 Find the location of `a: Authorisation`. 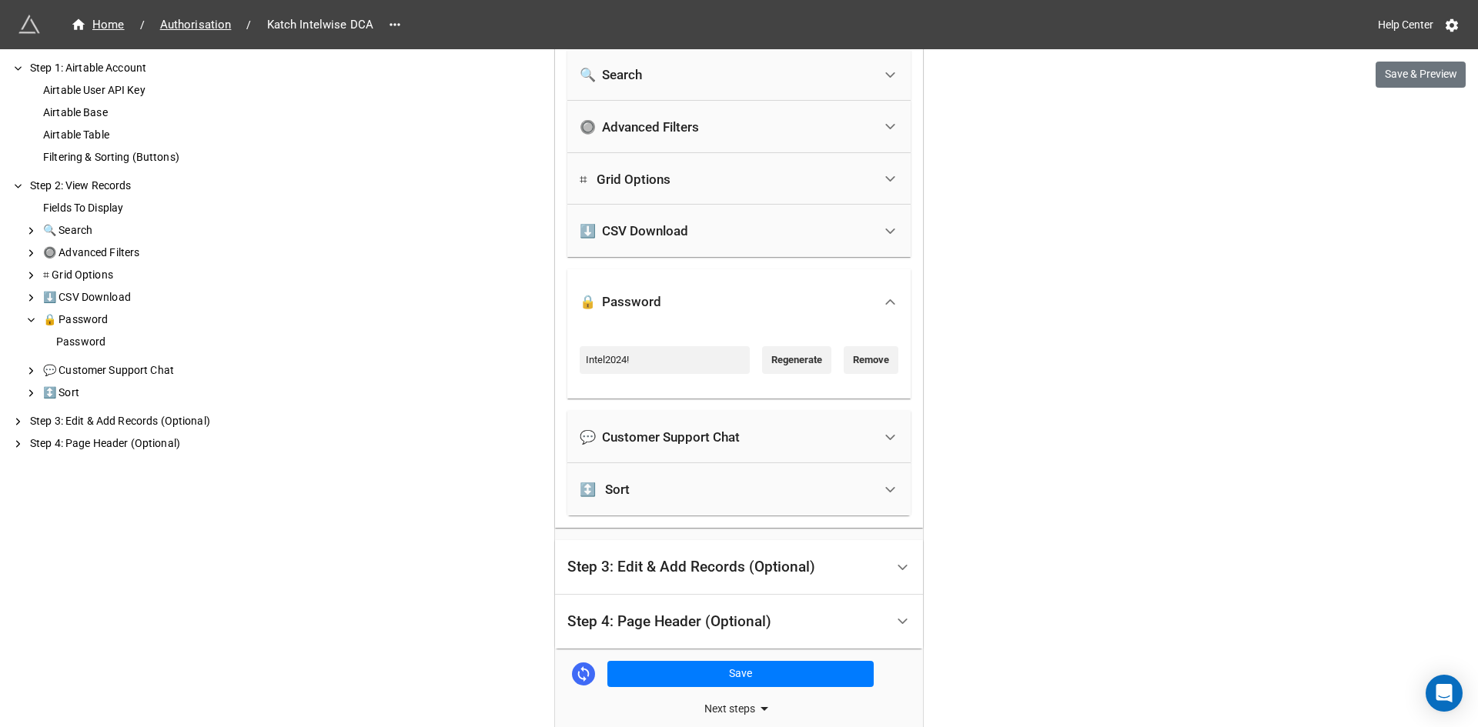

a: Authorisation is located at coordinates (195, 25).